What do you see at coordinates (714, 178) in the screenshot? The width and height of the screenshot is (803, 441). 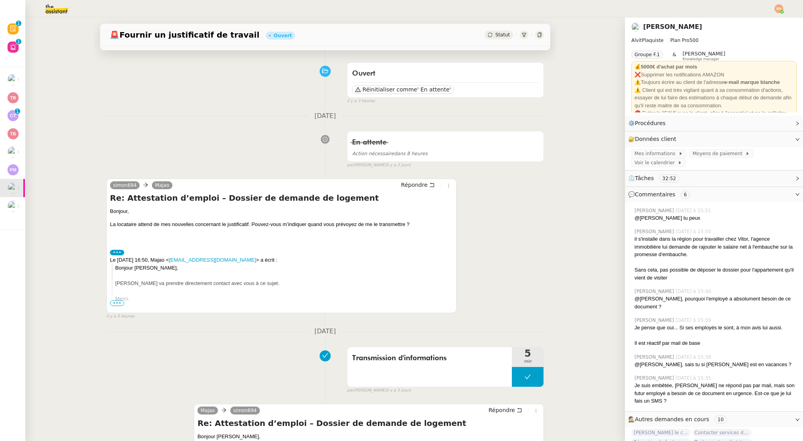 I see `div: ⏲️Tâches 32:52` at bounding box center [714, 178].